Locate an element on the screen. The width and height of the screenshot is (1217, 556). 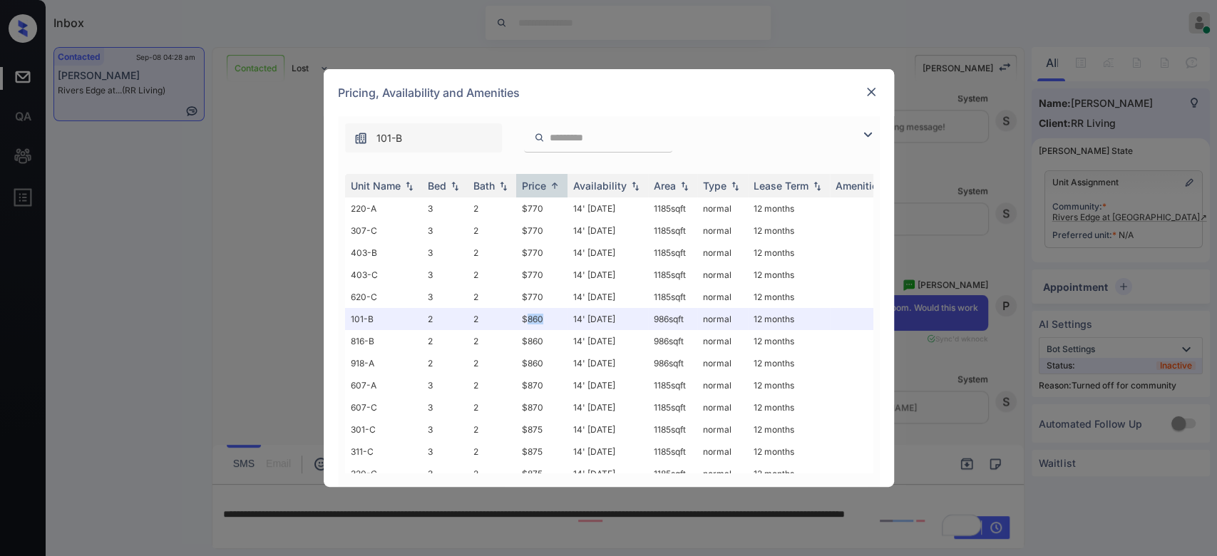
td: 816-B is located at coordinates (383, 341).